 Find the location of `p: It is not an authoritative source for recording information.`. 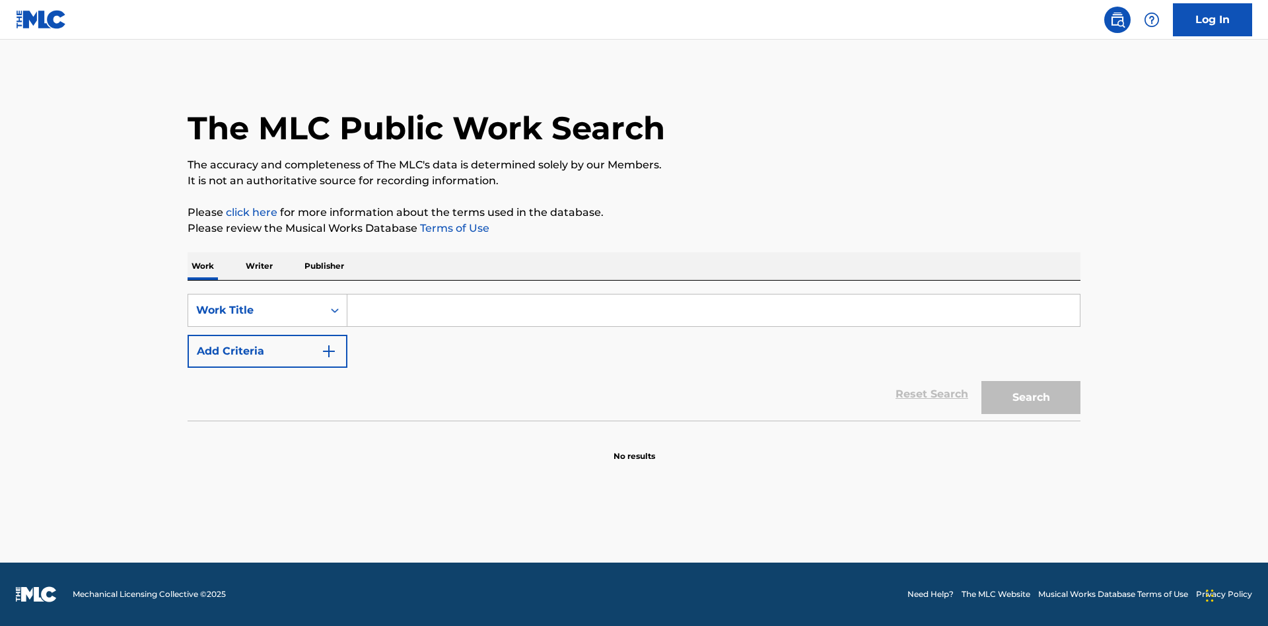

p: It is not an authoritative source for recording information. is located at coordinates (634, 181).